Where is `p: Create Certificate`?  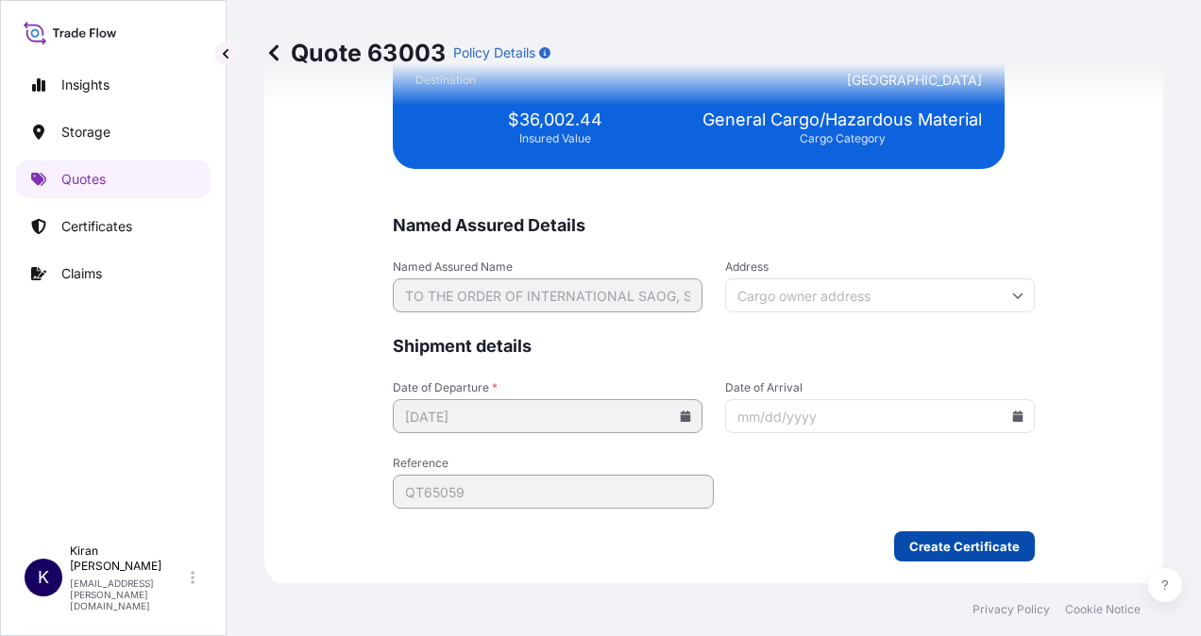
p: Create Certificate is located at coordinates (964, 547).